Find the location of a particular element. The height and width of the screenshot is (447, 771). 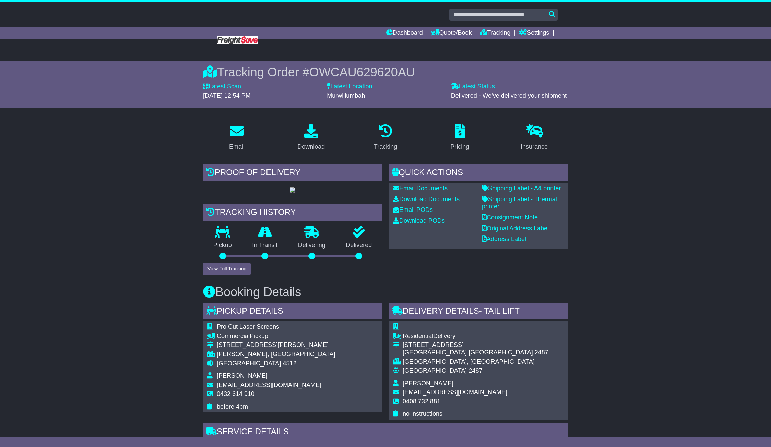

a: Download Documents is located at coordinates (426, 199).